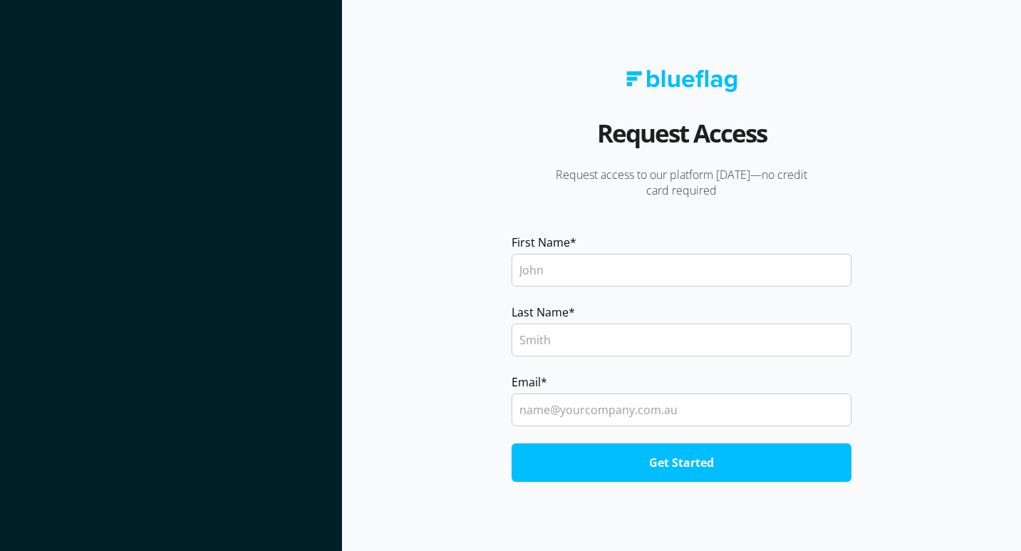 Image resolution: width=1021 pixels, height=551 pixels. What do you see at coordinates (541, 242) in the screenshot?
I see `span: First Name` at bounding box center [541, 242].